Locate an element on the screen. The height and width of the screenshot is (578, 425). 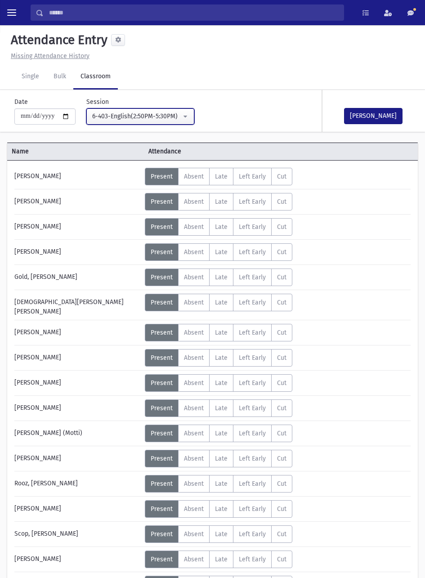
button: 6-403-English(2:50PM-5:30PM) is located at coordinates (140, 116).